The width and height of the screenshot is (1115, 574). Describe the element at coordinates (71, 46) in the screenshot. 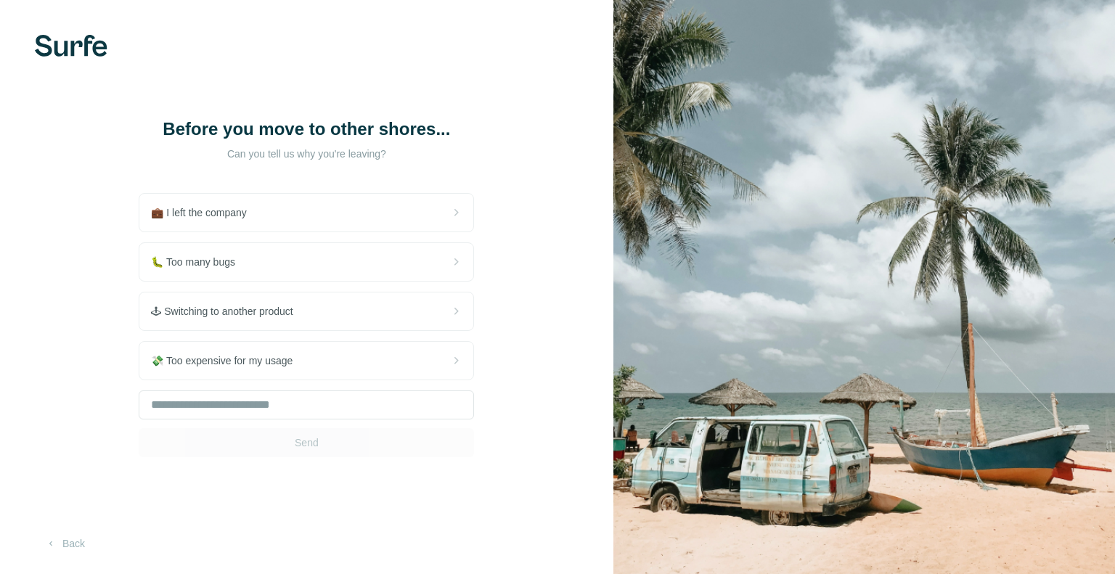

I see `img: Surfe's logo` at that location.